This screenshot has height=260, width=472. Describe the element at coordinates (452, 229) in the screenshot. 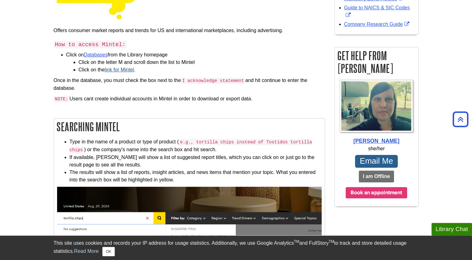

I see `button: Library Chat` at that location.